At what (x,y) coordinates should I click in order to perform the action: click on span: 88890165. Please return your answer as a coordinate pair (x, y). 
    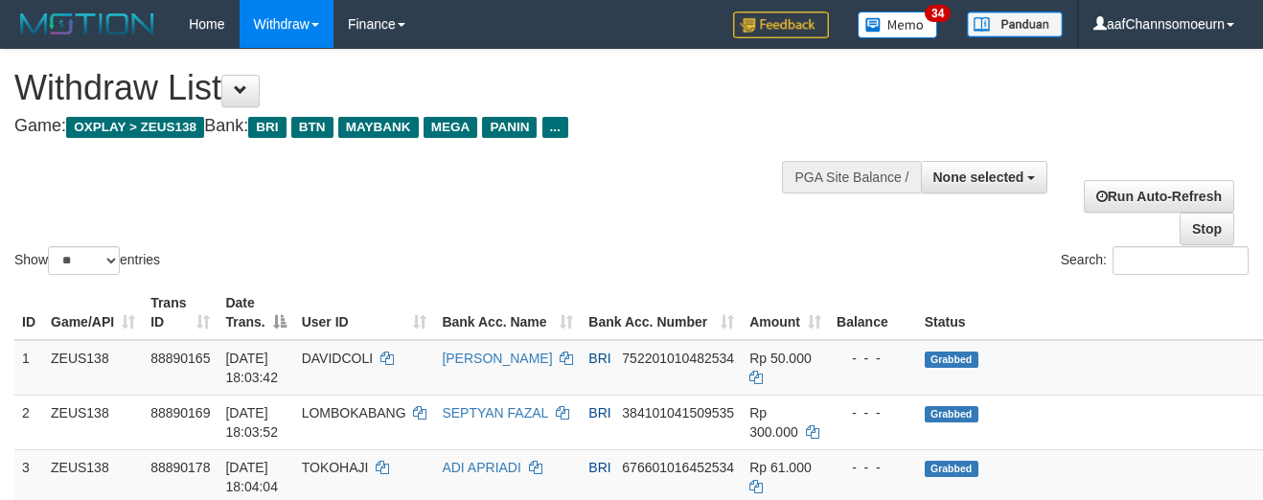
    Looking at the image, I should click on (180, 358).